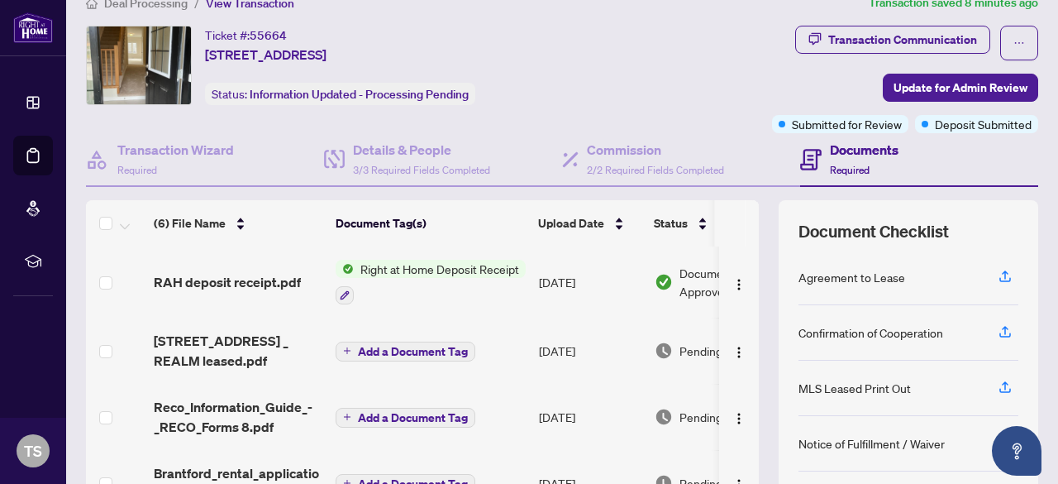  Describe the element at coordinates (871, 332) in the screenshot. I see `div: Confirmation of Cooperation` at that location.